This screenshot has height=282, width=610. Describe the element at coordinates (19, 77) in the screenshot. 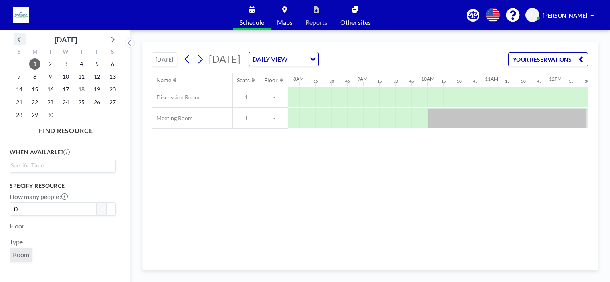

I see `span: Sunday, September 7, 2025` at that location.